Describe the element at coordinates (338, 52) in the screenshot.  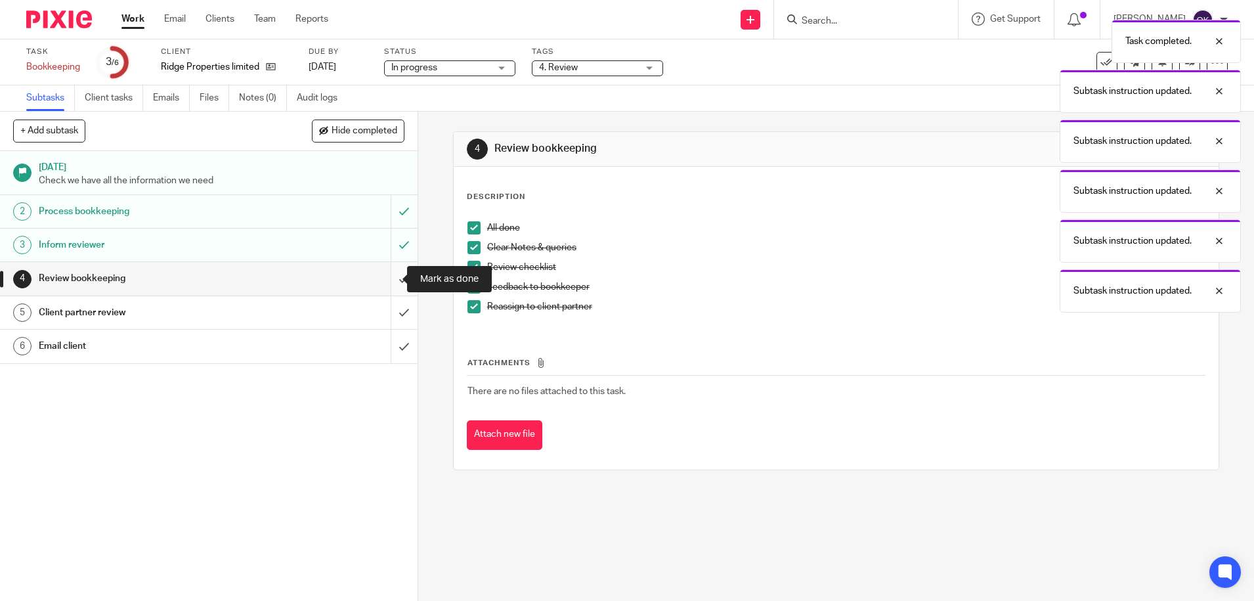
I see `label: Due by` at that location.